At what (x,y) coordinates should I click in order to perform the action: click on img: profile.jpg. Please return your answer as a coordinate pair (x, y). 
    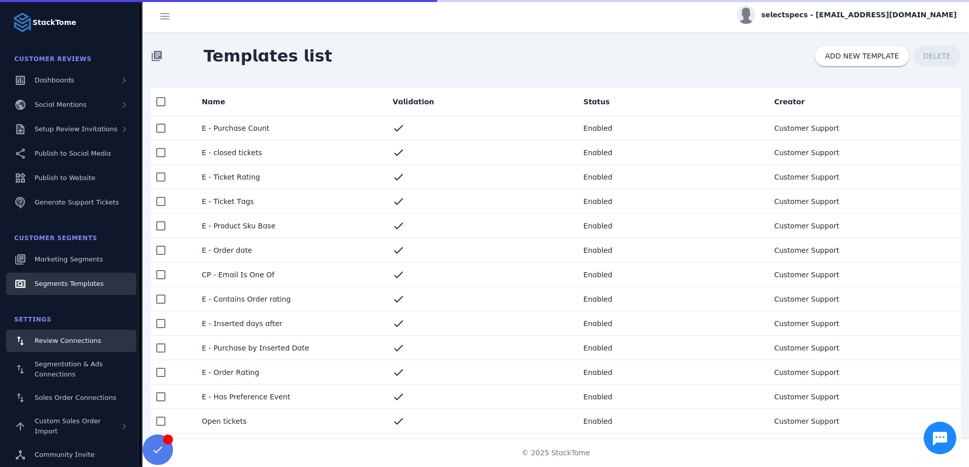
    Looking at the image, I should click on (746, 15).